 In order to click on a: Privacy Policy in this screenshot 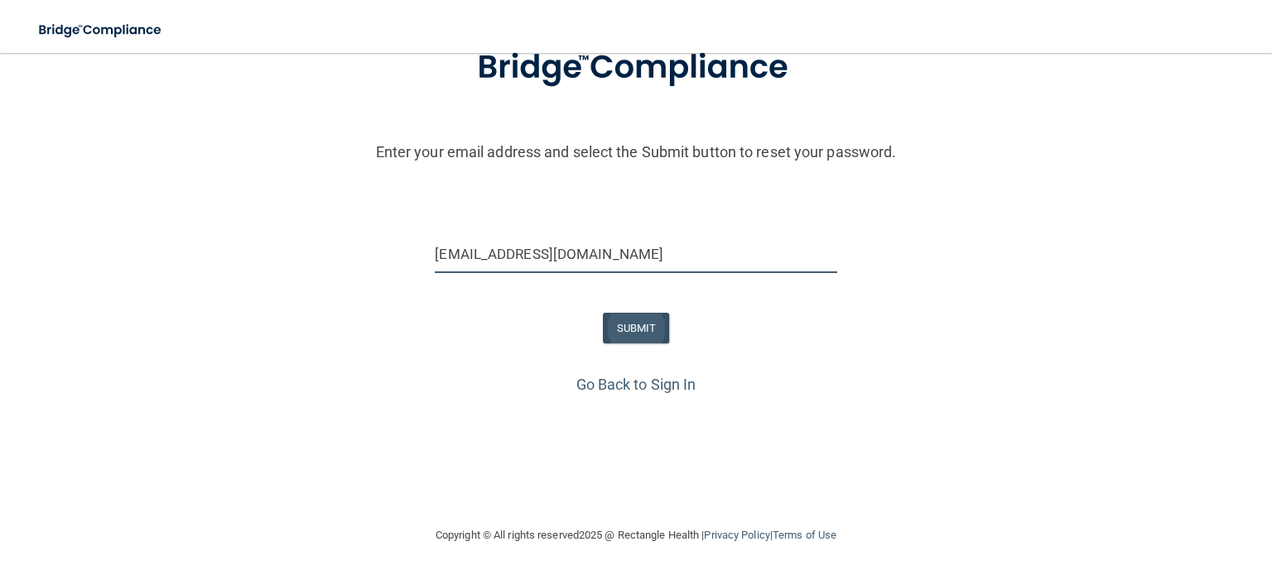, I will do `click(736, 535)`.